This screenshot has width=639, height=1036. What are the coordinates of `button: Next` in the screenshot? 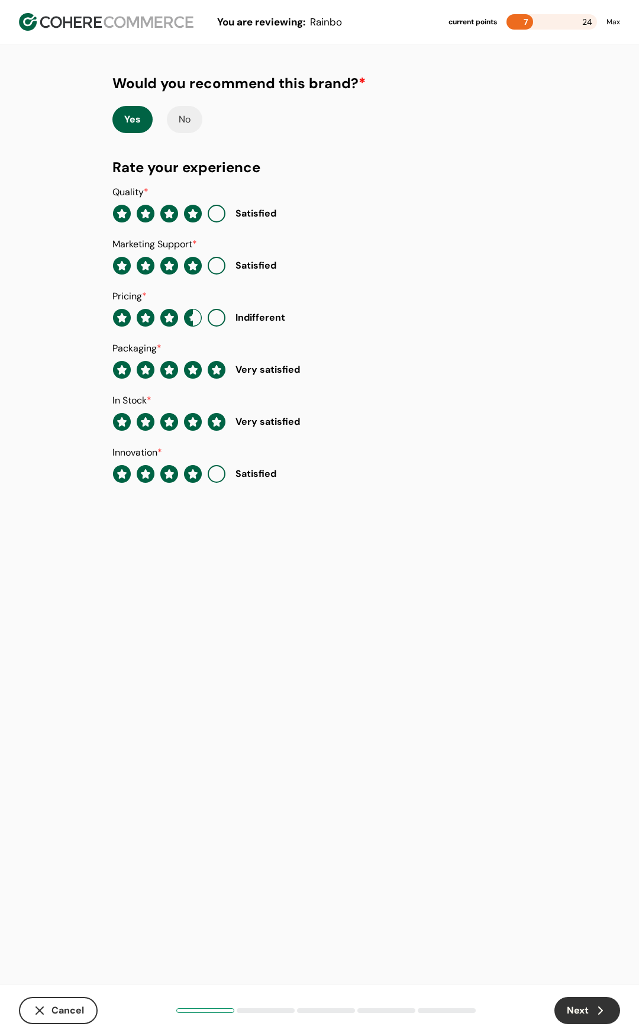 It's located at (587, 1010).